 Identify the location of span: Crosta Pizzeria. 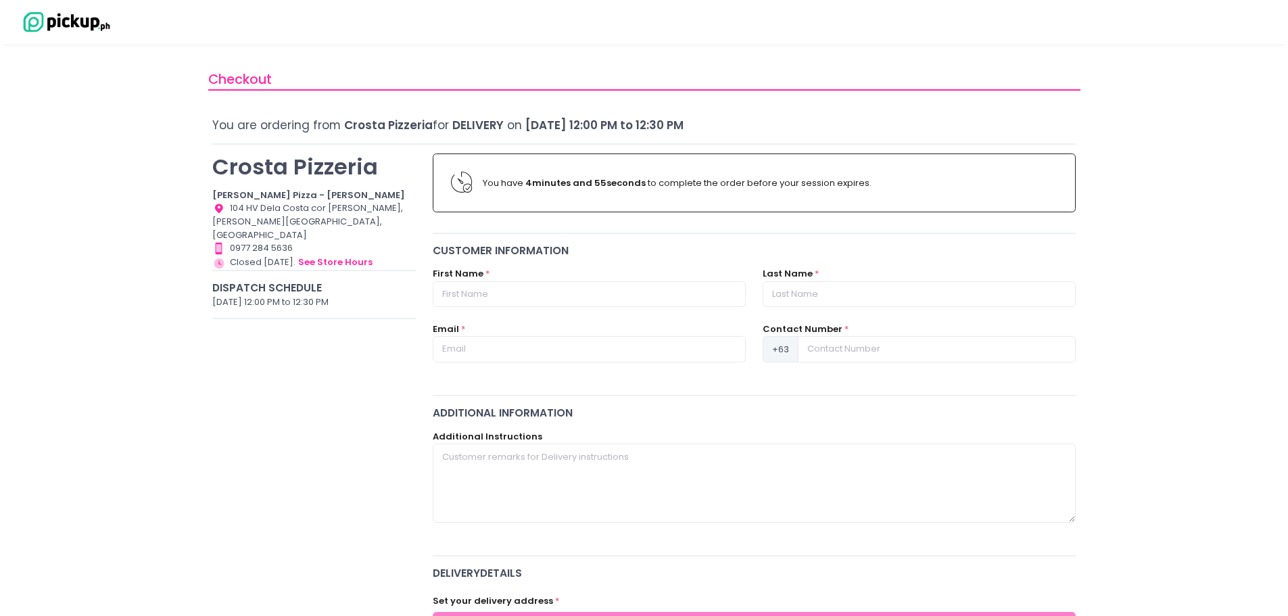
(388, 125).